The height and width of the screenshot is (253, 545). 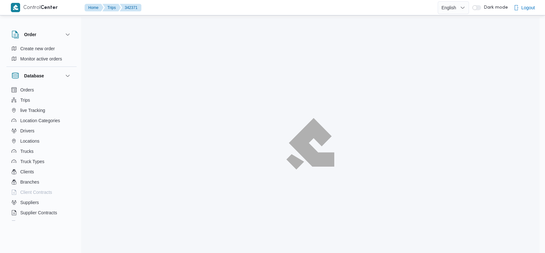 I want to click on span: Create new order, so click(x=38, y=49).